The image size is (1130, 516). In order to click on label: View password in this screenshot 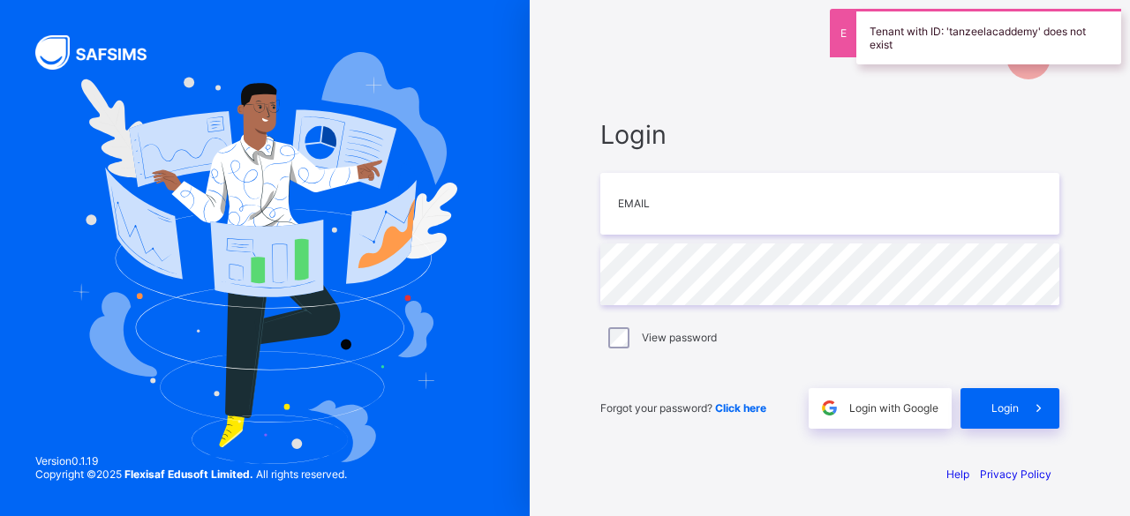, I will do `click(679, 337)`.